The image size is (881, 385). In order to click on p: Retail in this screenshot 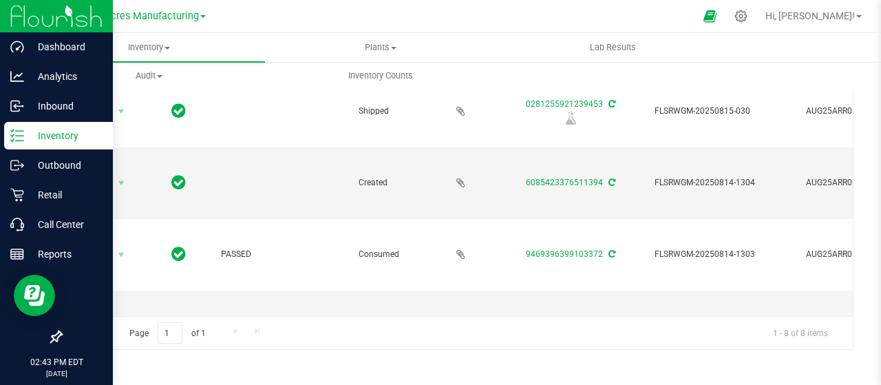, I will do `click(65, 195)`.